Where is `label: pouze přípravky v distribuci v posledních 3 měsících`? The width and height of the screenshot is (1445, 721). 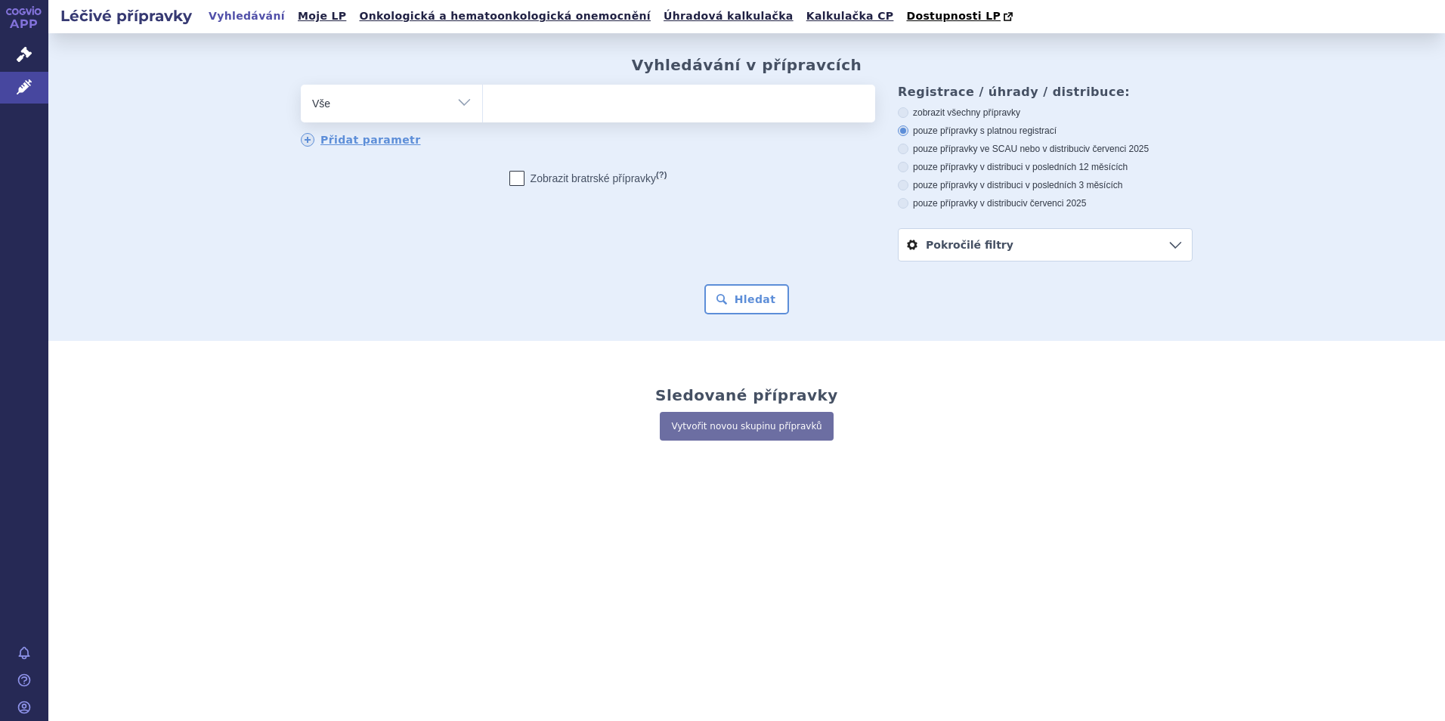 label: pouze přípravky v distribuci v posledních 3 měsících is located at coordinates (1045, 185).